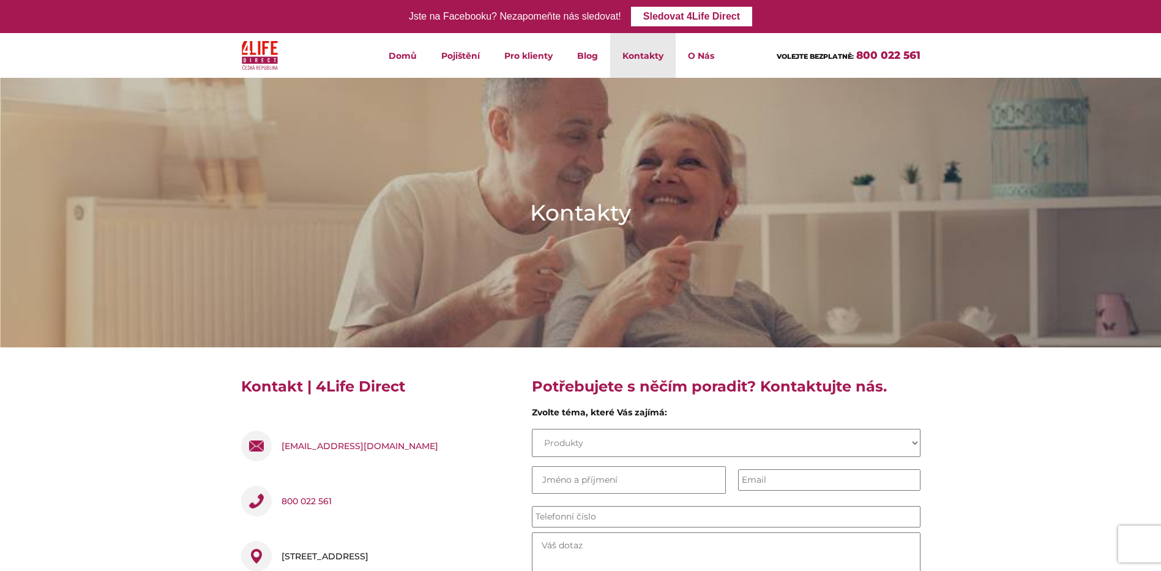  What do you see at coordinates (726, 414) in the screenshot?
I see `div: Zvolte téma, které Vás zajímá:` at bounding box center [726, 414].